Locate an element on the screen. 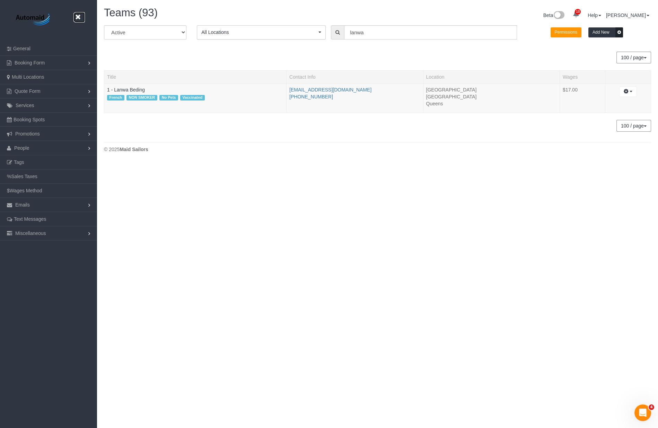 This screenshot has height=428, width=658. span: Services is located at coordinates (25, 105).